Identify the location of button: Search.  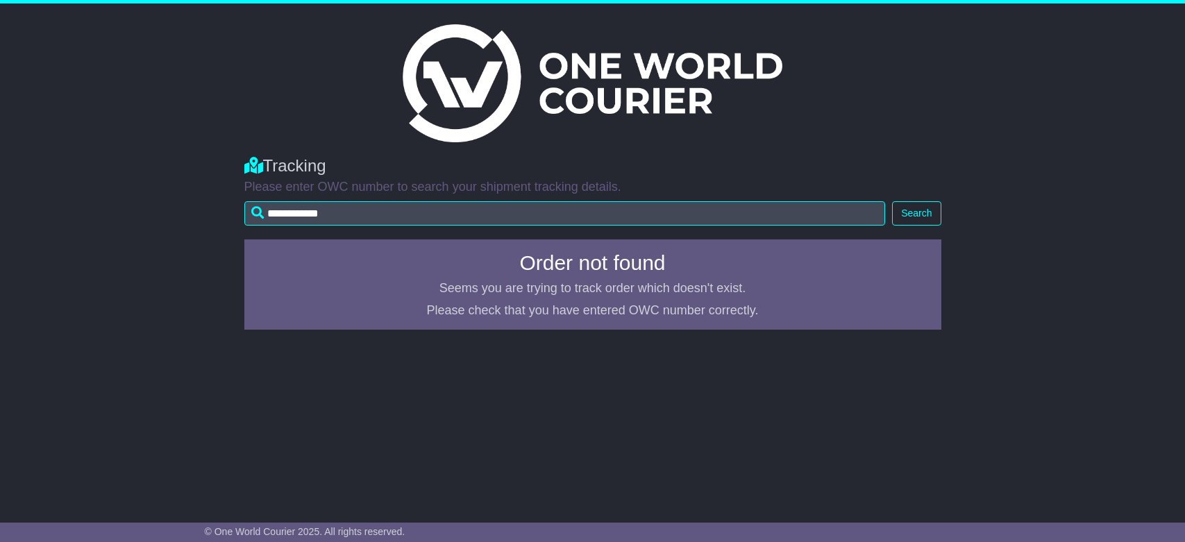
(916, 213).